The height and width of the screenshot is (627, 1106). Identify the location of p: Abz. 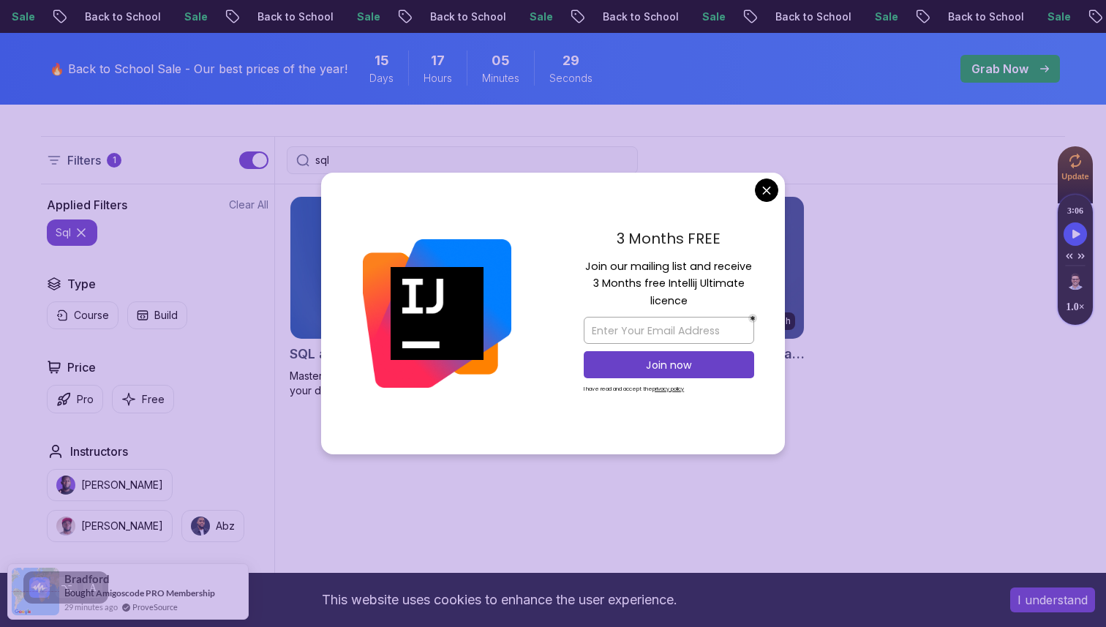
(225, 526).